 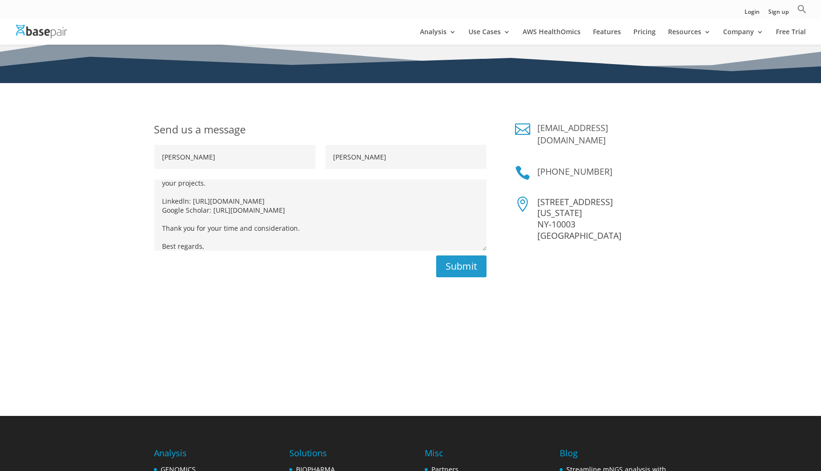 What do you see at coordinates (438, 37) in the screenshot?
I see `a: Analysis` at bounding box center [438, 37].